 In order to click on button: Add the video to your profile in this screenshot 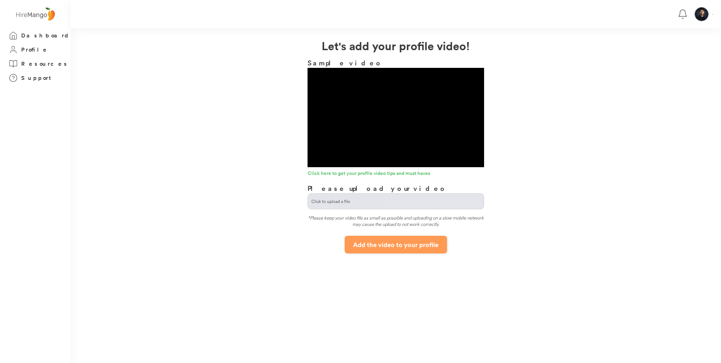, I will do `click(396, 244)`.